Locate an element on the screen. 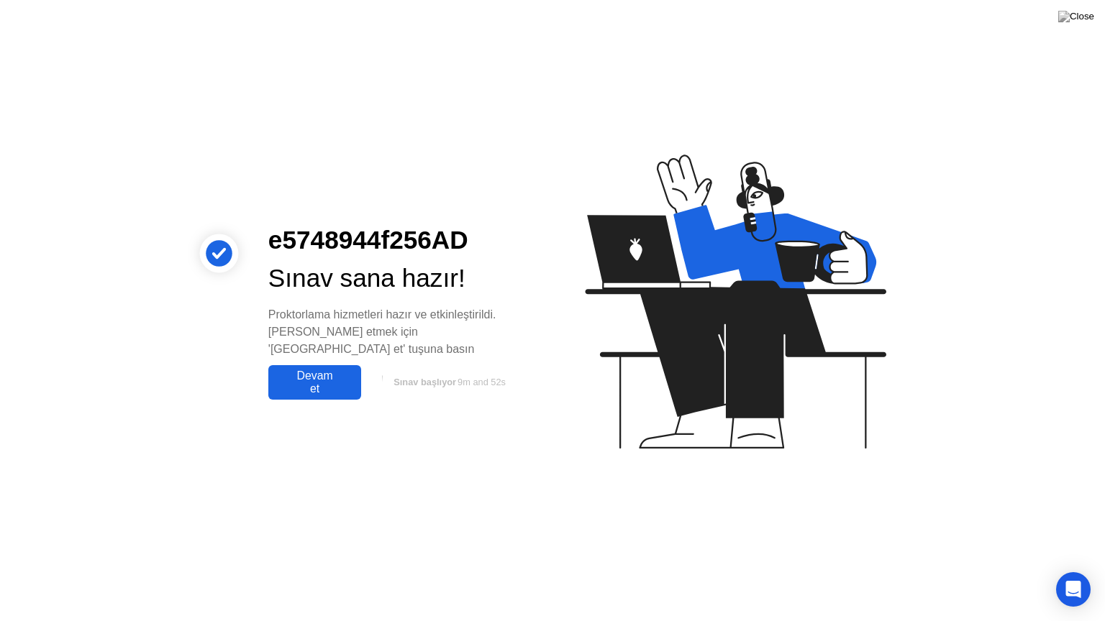 Image resolution: width=1105 pixels, height=621 pixels. div: Open Intercom Messenger is located at coordinates (1073, 590).